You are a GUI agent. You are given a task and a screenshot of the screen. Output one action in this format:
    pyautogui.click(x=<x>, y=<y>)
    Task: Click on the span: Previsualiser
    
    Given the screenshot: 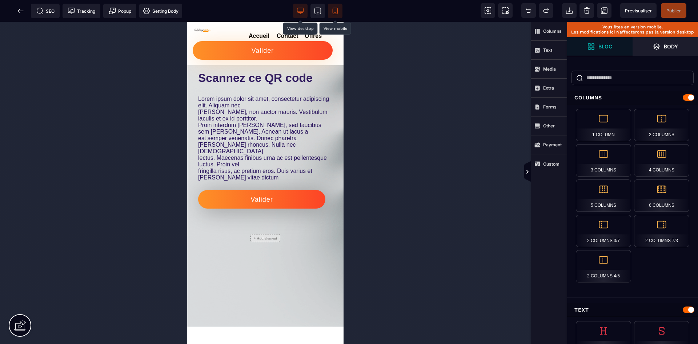 What is the action you would take?
    pyautogui.click(x=639, y=11)
    